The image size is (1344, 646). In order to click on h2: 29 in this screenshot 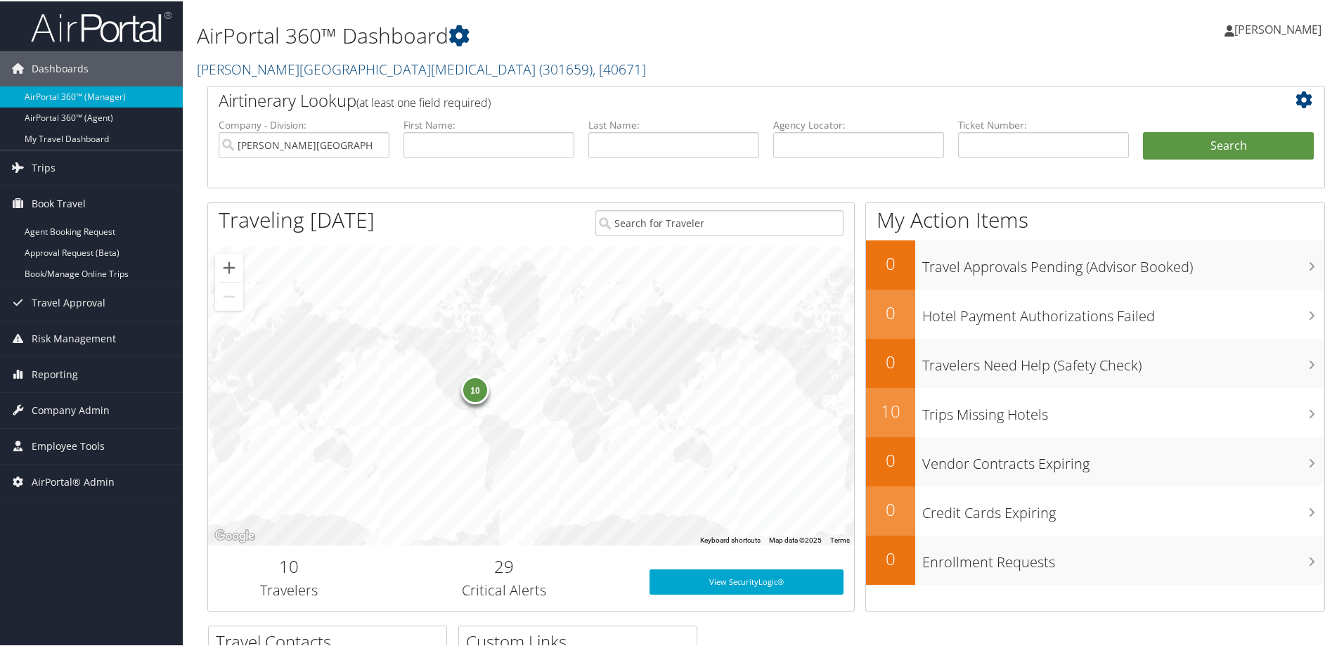, I will do `click(504, 565)`.